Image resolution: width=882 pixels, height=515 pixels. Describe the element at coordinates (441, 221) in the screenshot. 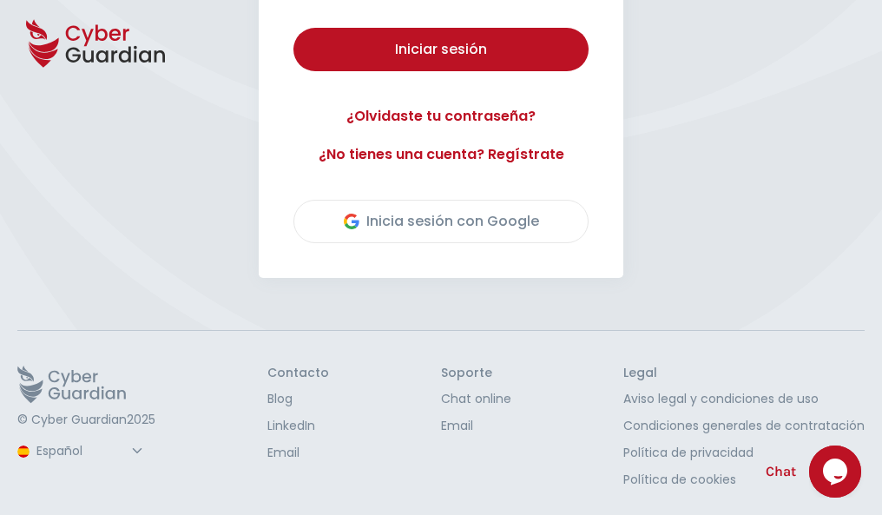

I see `div: Inicia sesión con Google` at that location.